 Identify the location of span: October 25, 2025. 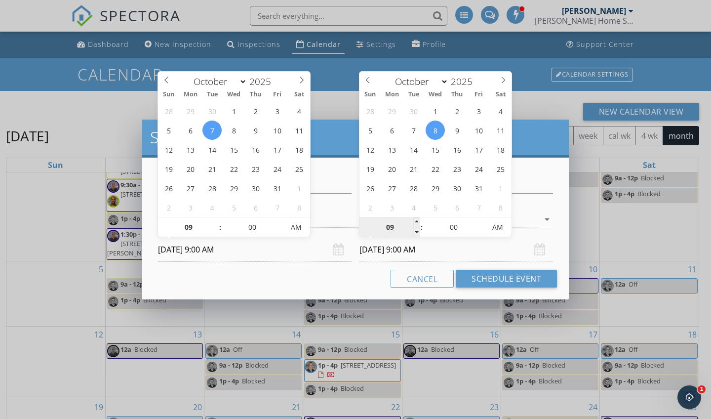
(500, 168).